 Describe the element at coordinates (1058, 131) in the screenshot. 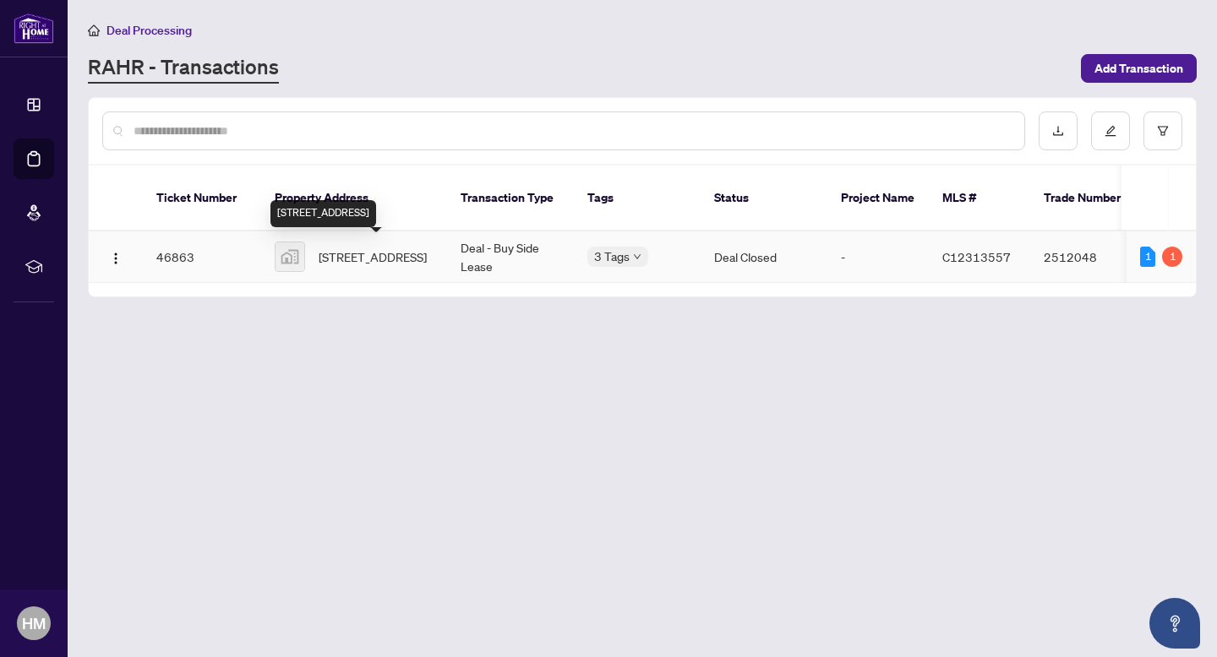

I see `span: download` at that location.